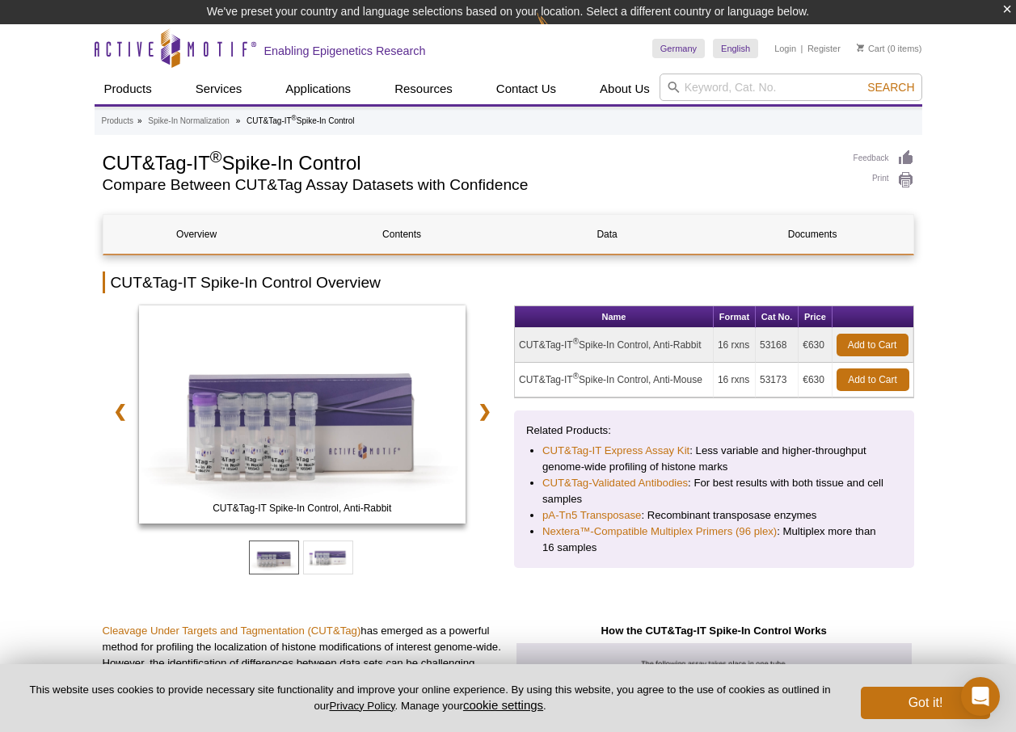 This screenshot has width=1016, height=732. Describe the element at coordinates (714, 492) in the screenshot. I see `li: : For best results with both tissue and cell samples` at that location.